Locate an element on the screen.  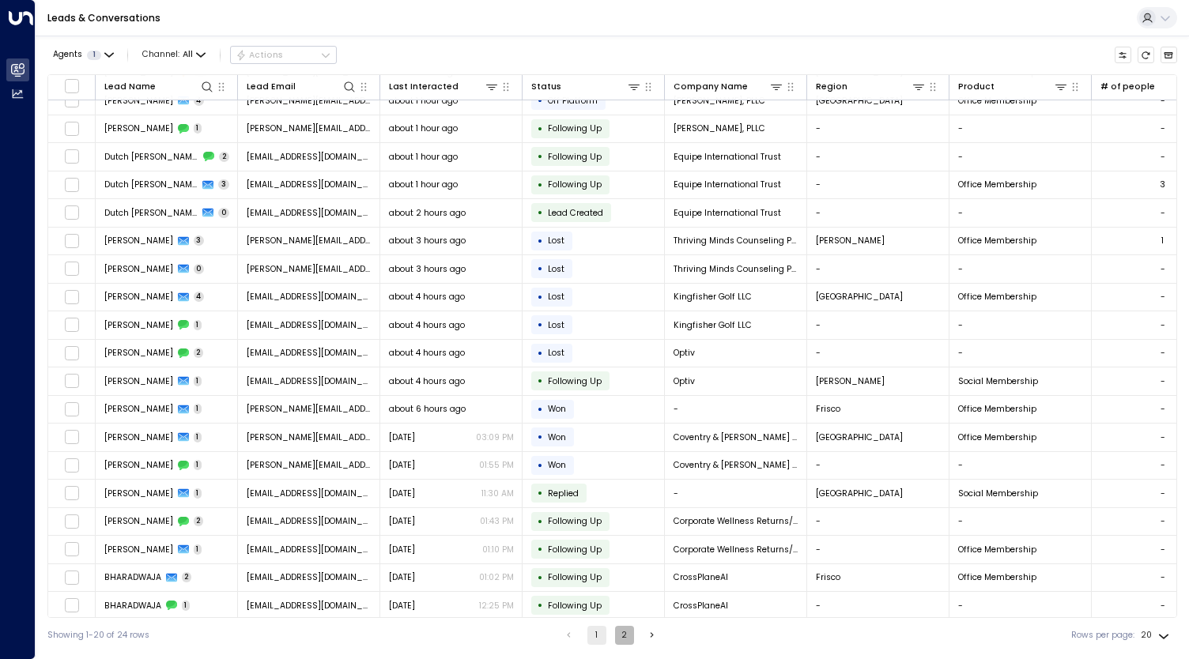
span: Yesterday is located at coordinates (401, 437).